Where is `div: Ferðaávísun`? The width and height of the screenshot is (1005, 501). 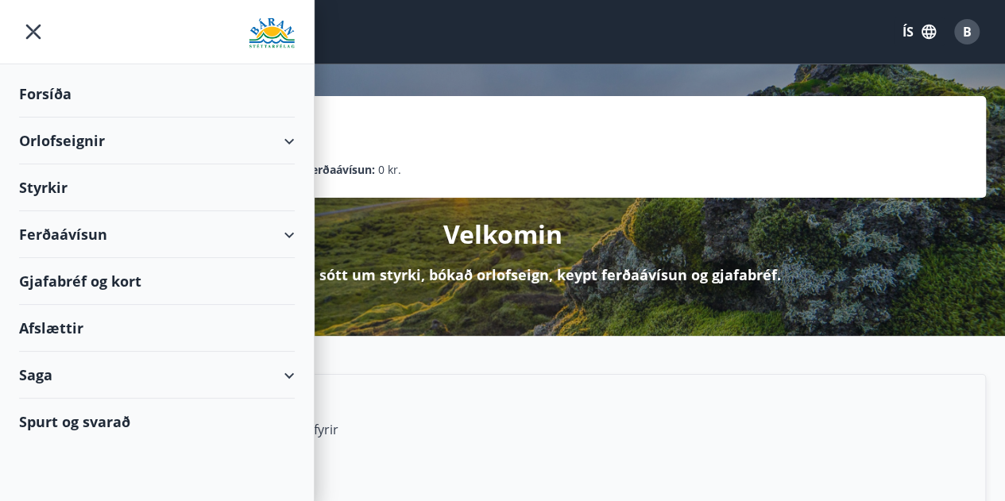 div: Ferðaávísun is located at coordinates (157, 234).